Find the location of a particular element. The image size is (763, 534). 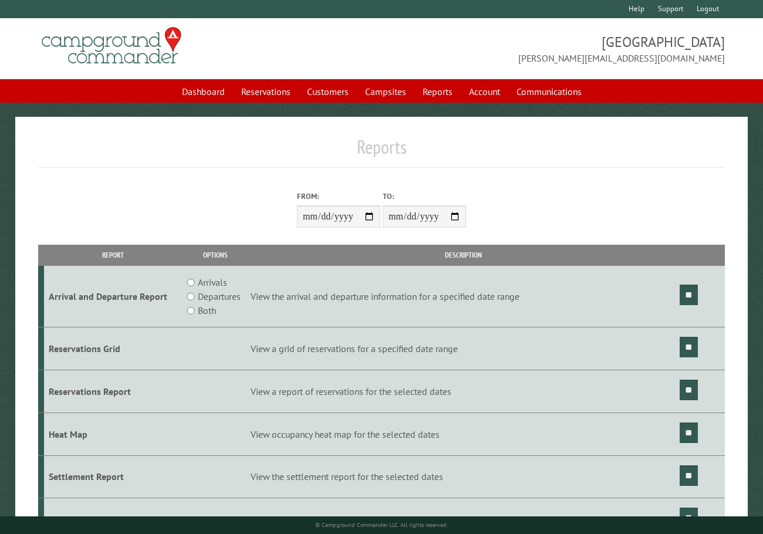

td: Settlement Report is located at coordinates (113, 477).